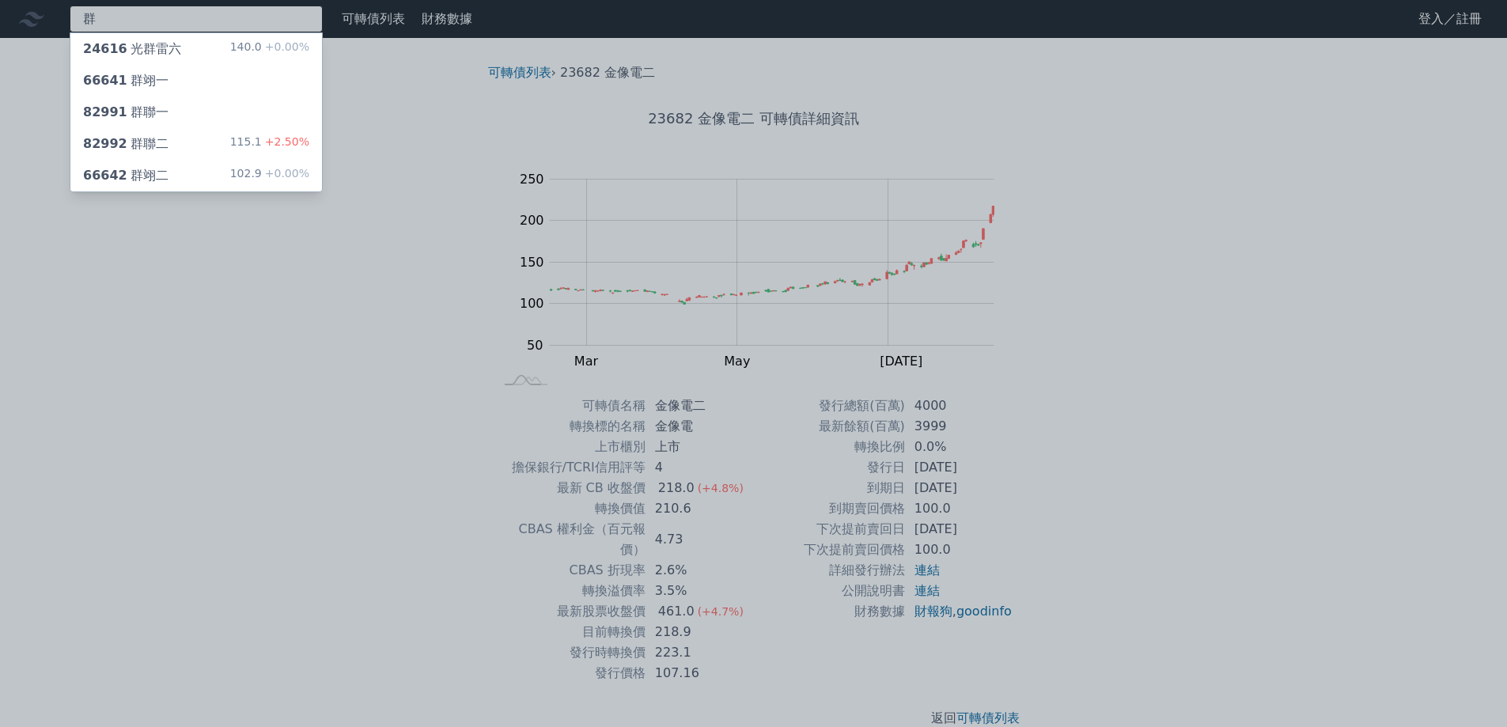  I want to click on span: 24616, so click(105, 48).